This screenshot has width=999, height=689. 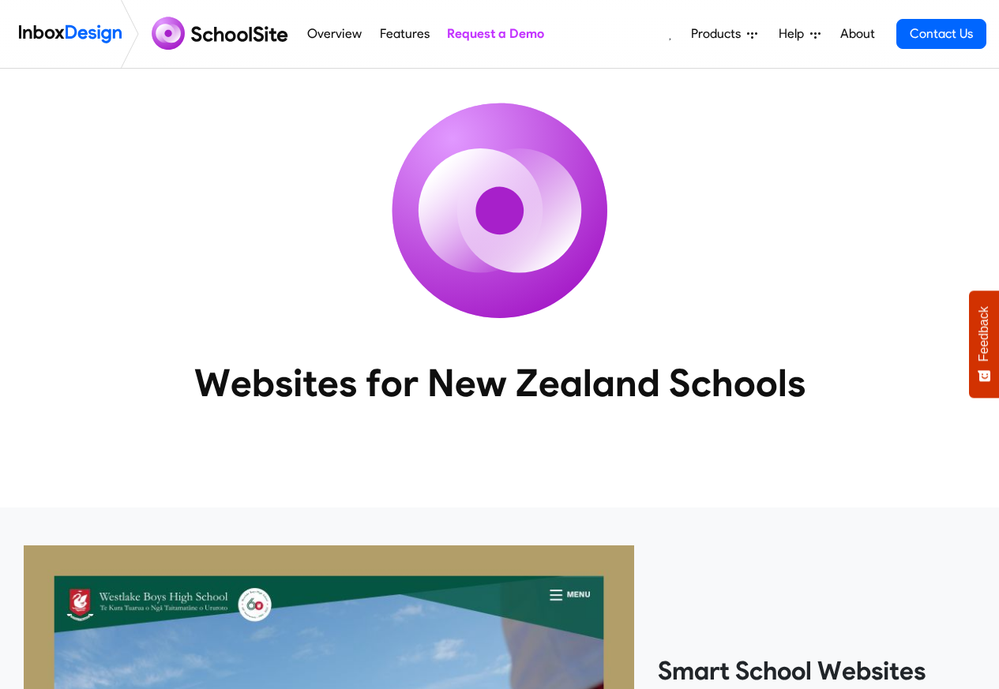 What do you see at coordinates (857, 34) in the screenshot?
I see `a: About` at bounding box center [857, 34].